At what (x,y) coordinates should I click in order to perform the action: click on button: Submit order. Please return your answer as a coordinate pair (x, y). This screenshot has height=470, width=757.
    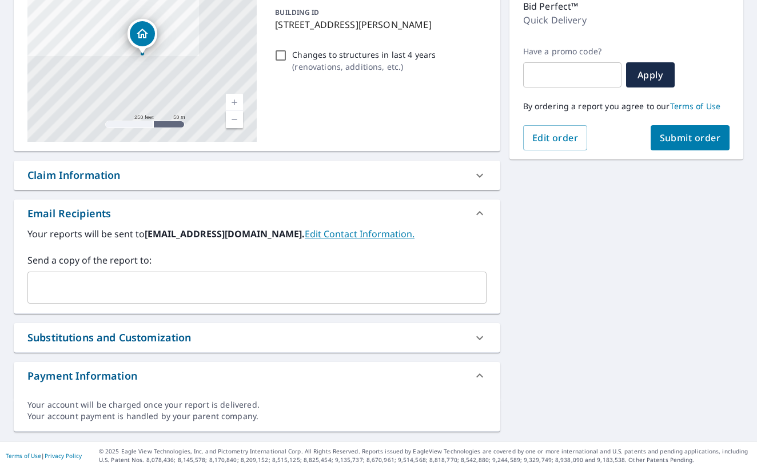
    Looking at the image, I should click on (690, 138).